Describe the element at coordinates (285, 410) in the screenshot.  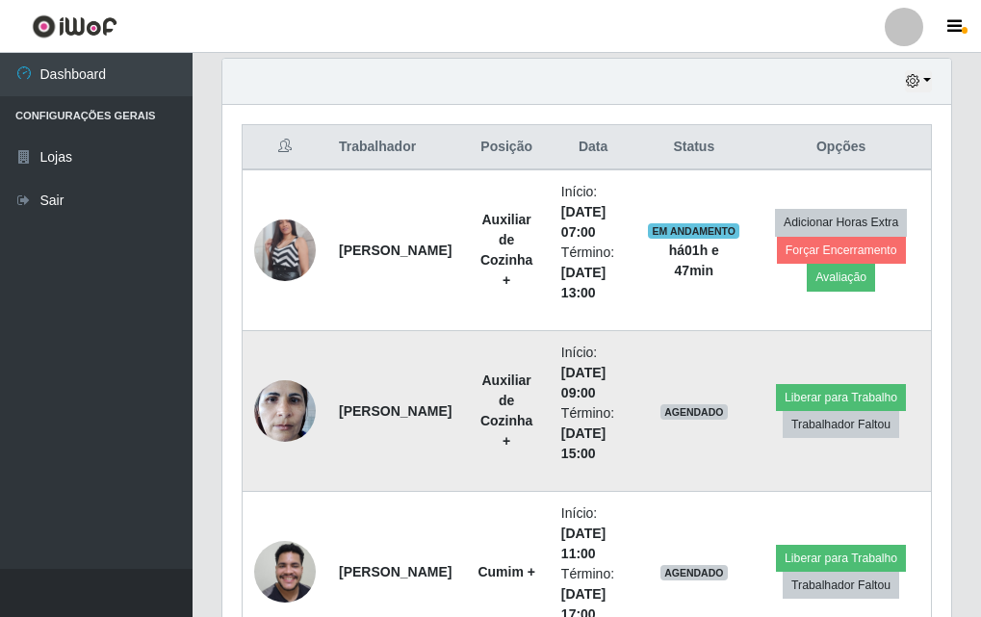
I see `img: 1694453886302.jpeg` at that location.